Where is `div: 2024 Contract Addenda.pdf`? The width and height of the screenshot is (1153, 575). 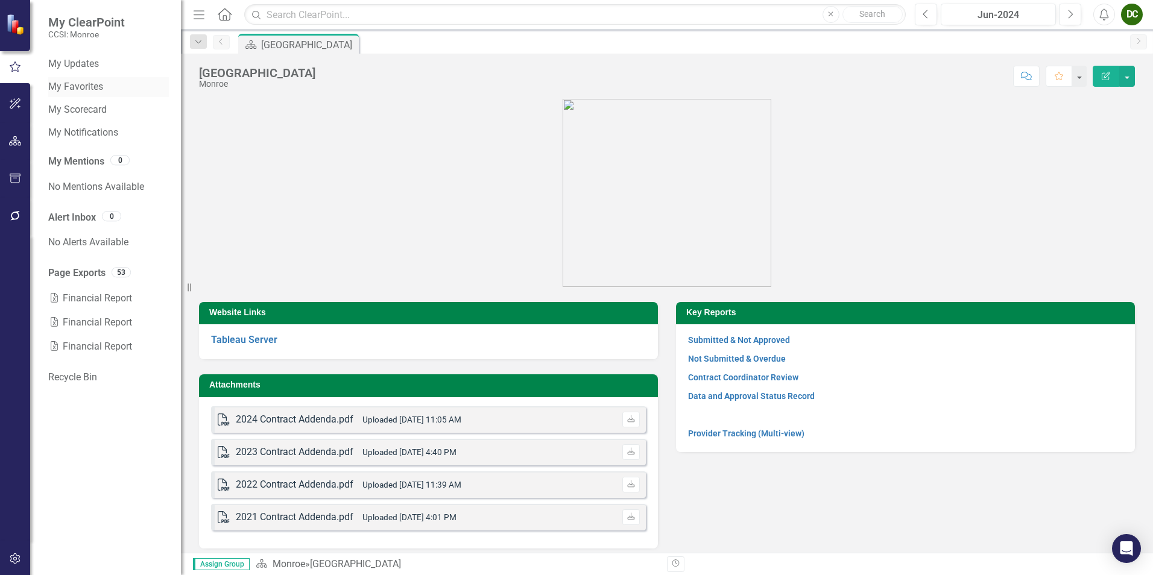 div: 2024 Contract Addenda.pdf is located at coordinates (294, 420).